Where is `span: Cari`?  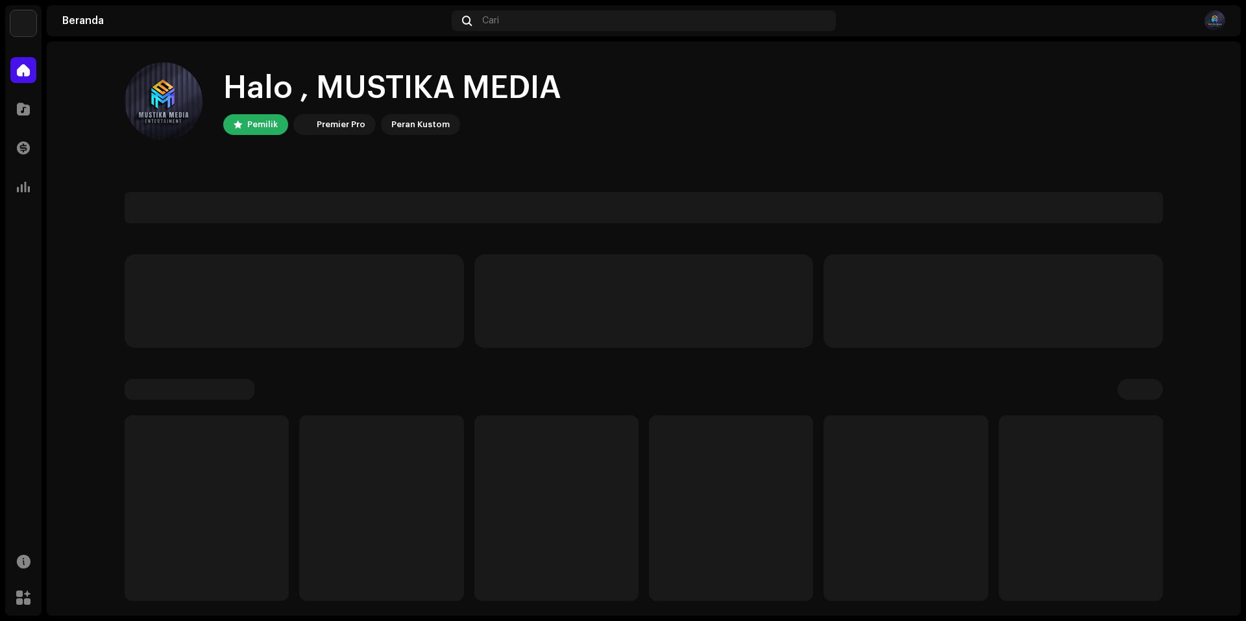
span: Cari is located at coordinates (491, 21).